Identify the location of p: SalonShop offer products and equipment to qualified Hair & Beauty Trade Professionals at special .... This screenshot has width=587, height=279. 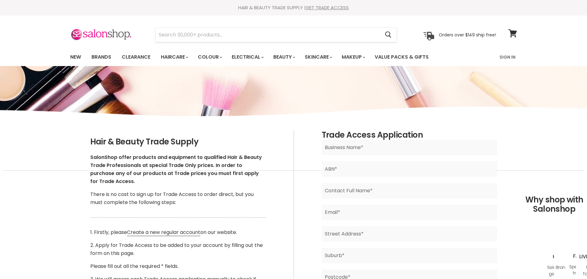
(178, 169).